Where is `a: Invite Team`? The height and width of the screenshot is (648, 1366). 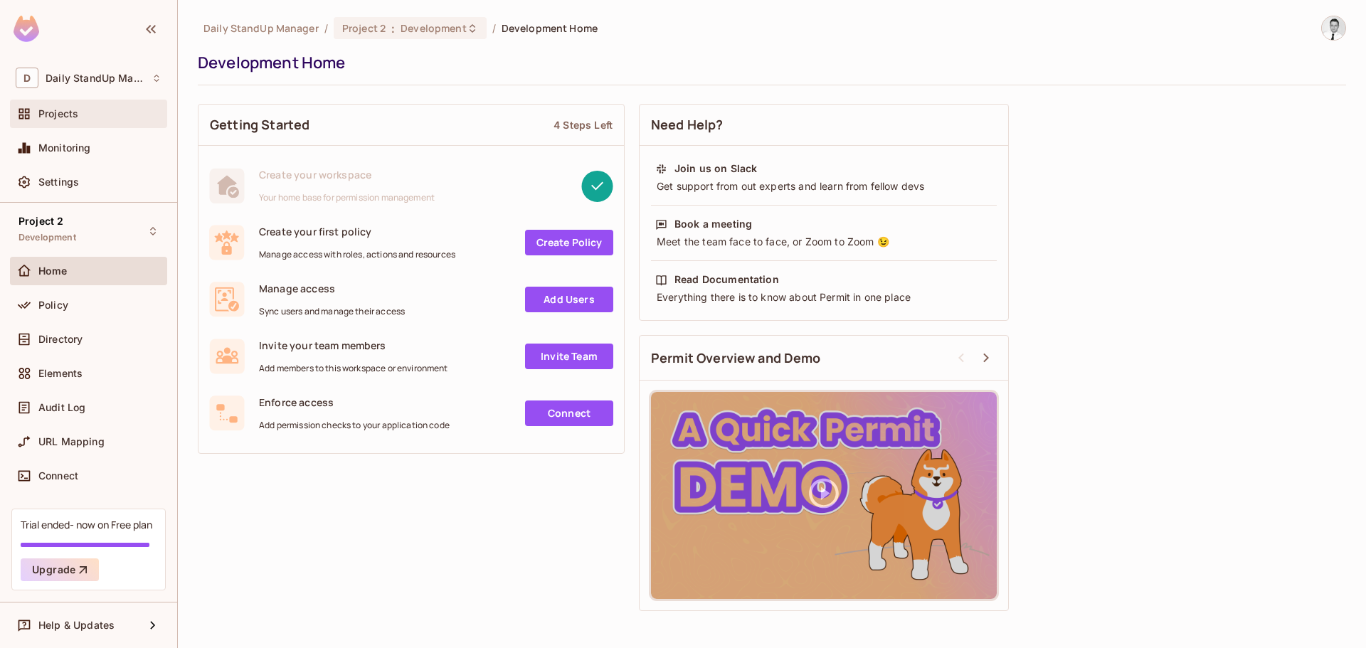 a: Invite Team is located at coordinates (569, 356).